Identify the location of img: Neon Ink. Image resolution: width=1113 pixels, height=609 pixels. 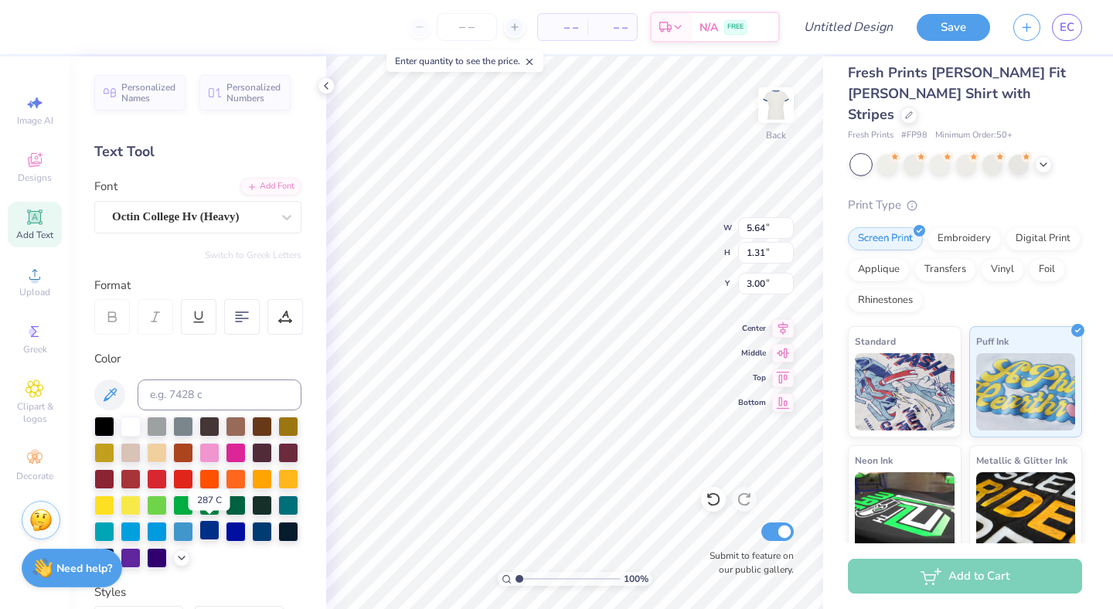
(904, 511).